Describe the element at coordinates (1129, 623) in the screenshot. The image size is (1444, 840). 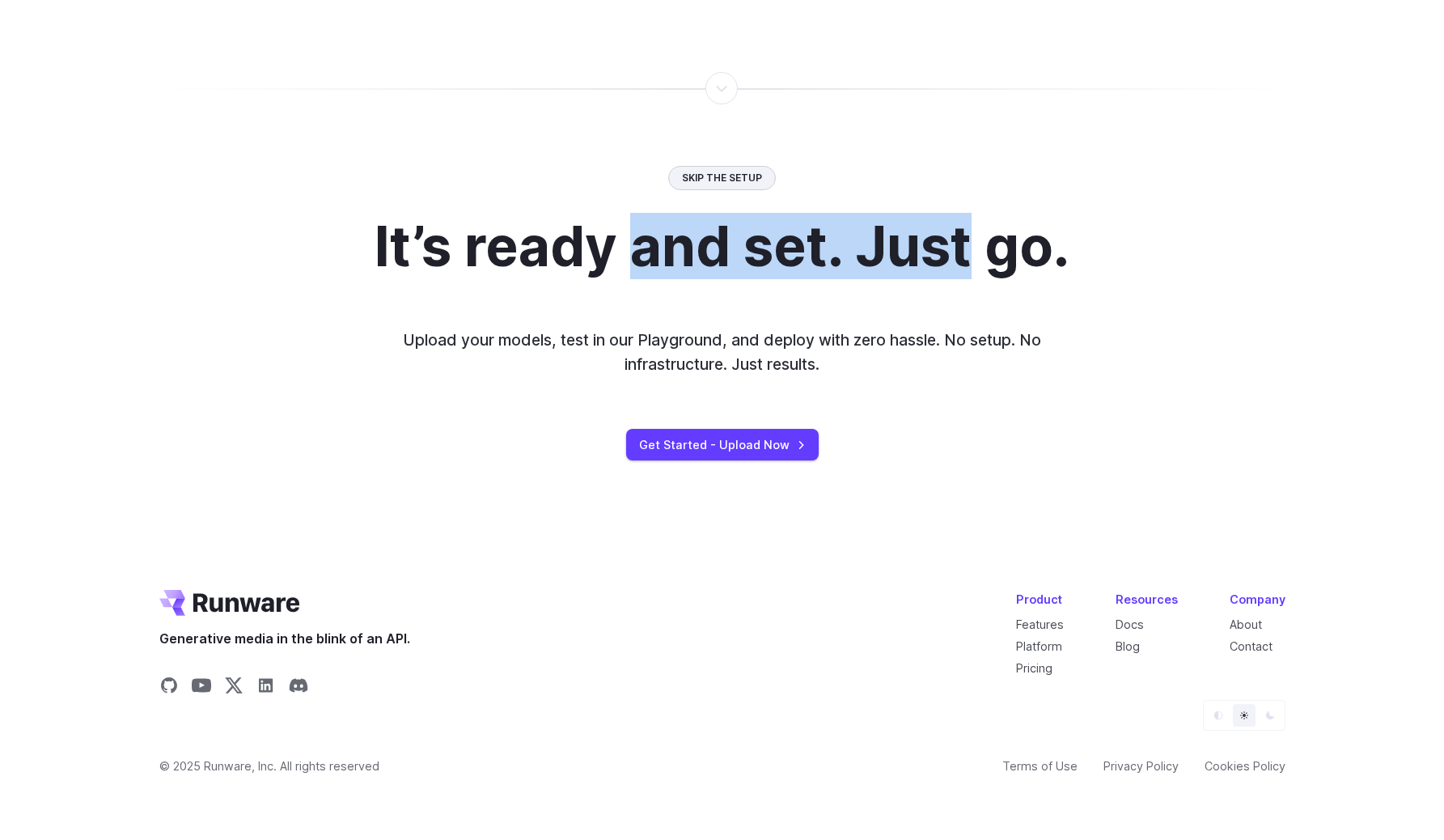
I see `a: Docs` at that location.